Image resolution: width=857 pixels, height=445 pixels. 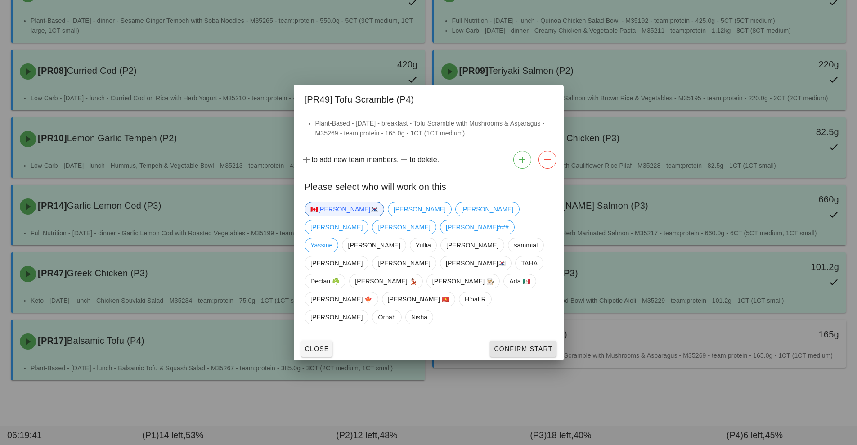 What do you see at coordinates (523, 349) in the screenshot?
I see `button: Confirm Start` at bounding box center [523, 349].